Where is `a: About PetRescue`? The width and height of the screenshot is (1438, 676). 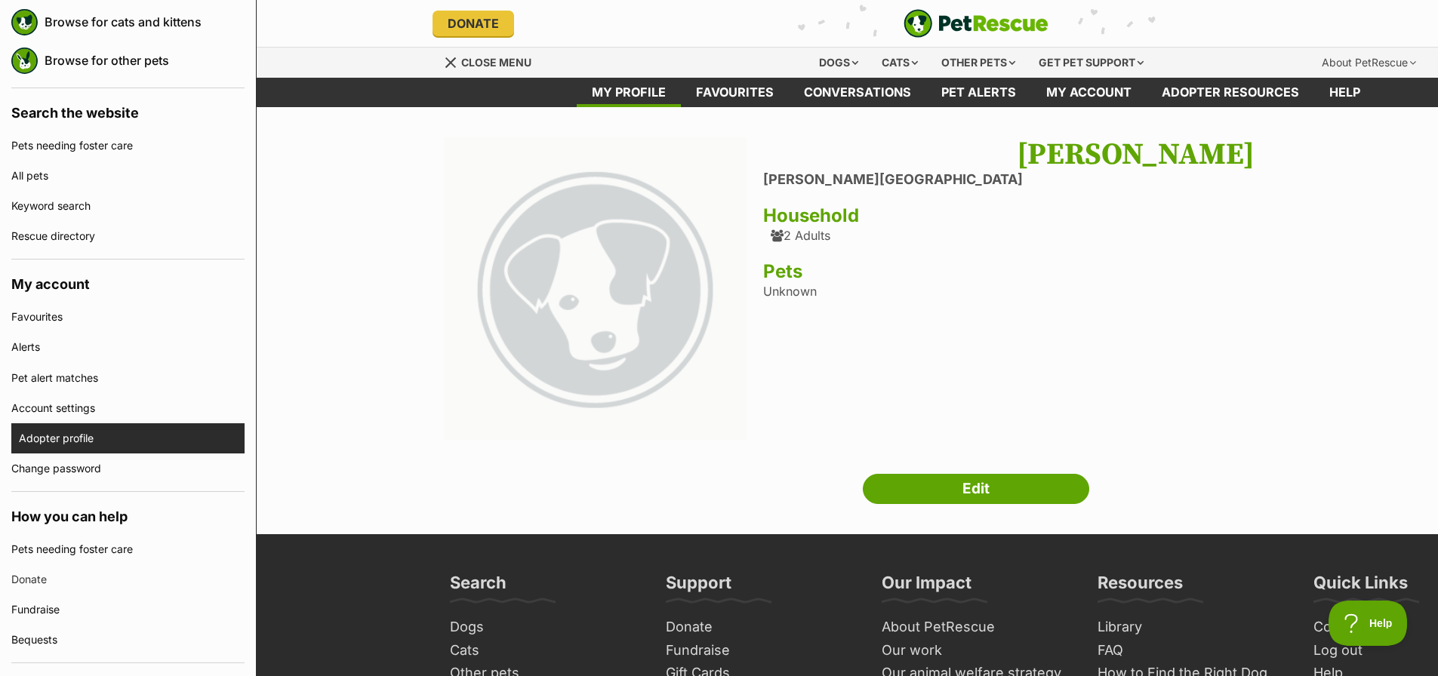
a: About PetRescue is located at coordinates (976, 627).